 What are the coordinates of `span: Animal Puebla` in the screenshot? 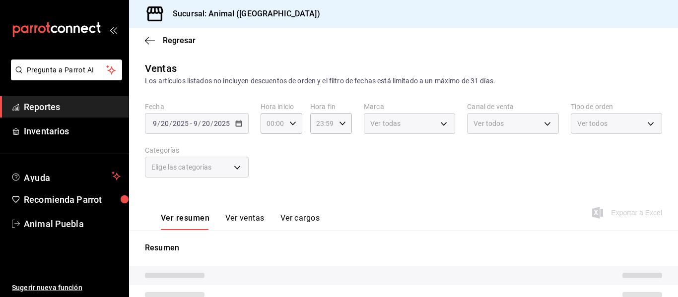 It's located at (72, 224).